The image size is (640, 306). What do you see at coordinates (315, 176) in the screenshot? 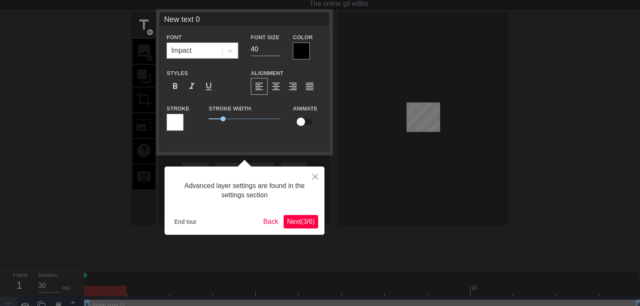
I see `button: Close` at bounding box center [315, 176].